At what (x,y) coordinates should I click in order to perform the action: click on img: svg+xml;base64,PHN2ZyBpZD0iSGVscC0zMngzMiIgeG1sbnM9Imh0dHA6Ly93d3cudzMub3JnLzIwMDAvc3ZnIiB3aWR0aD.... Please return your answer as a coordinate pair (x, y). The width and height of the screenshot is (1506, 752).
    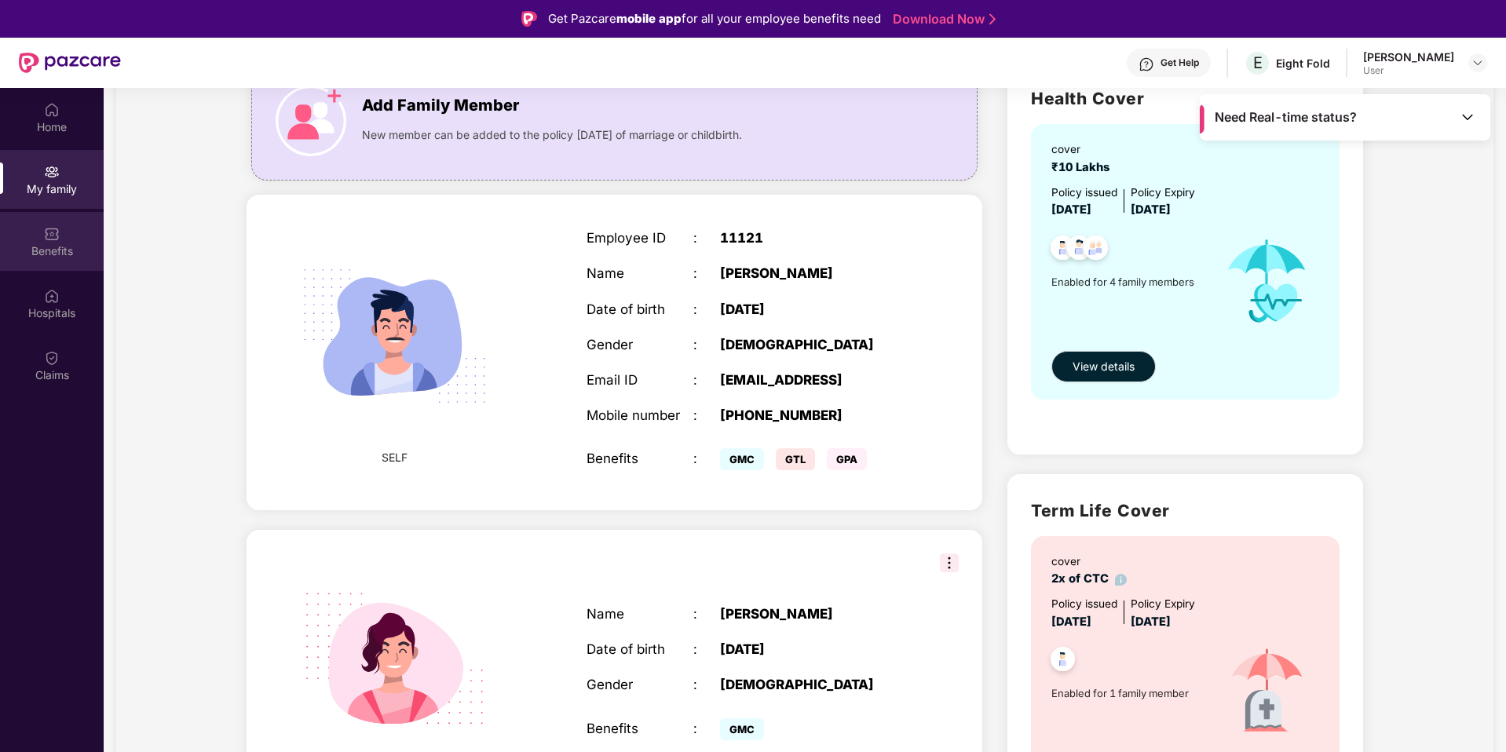
    Looking at the image, I should click on (1146, 64).